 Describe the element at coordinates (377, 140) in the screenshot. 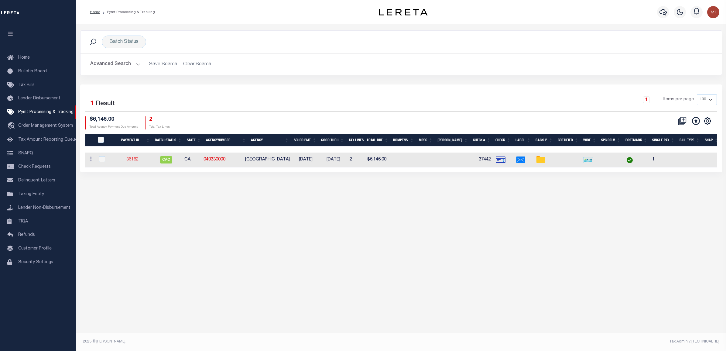

I see `th: Total Due: activate to sort column ascending` at that location.